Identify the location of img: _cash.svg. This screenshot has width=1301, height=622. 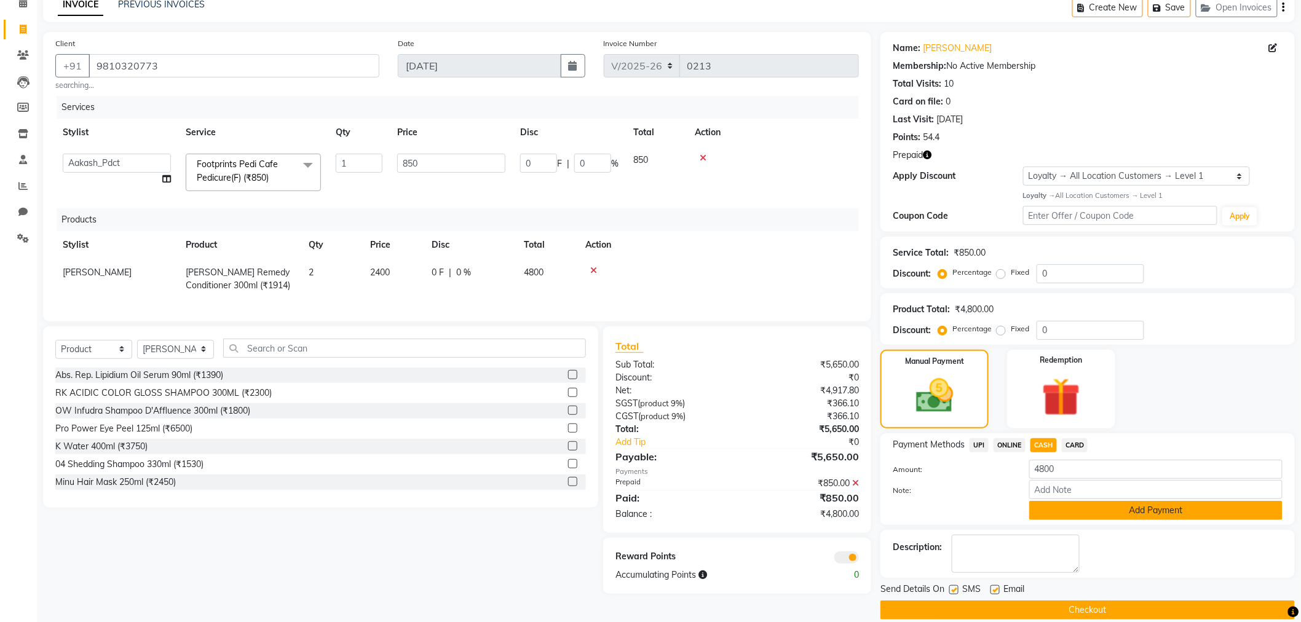
(935, 396).